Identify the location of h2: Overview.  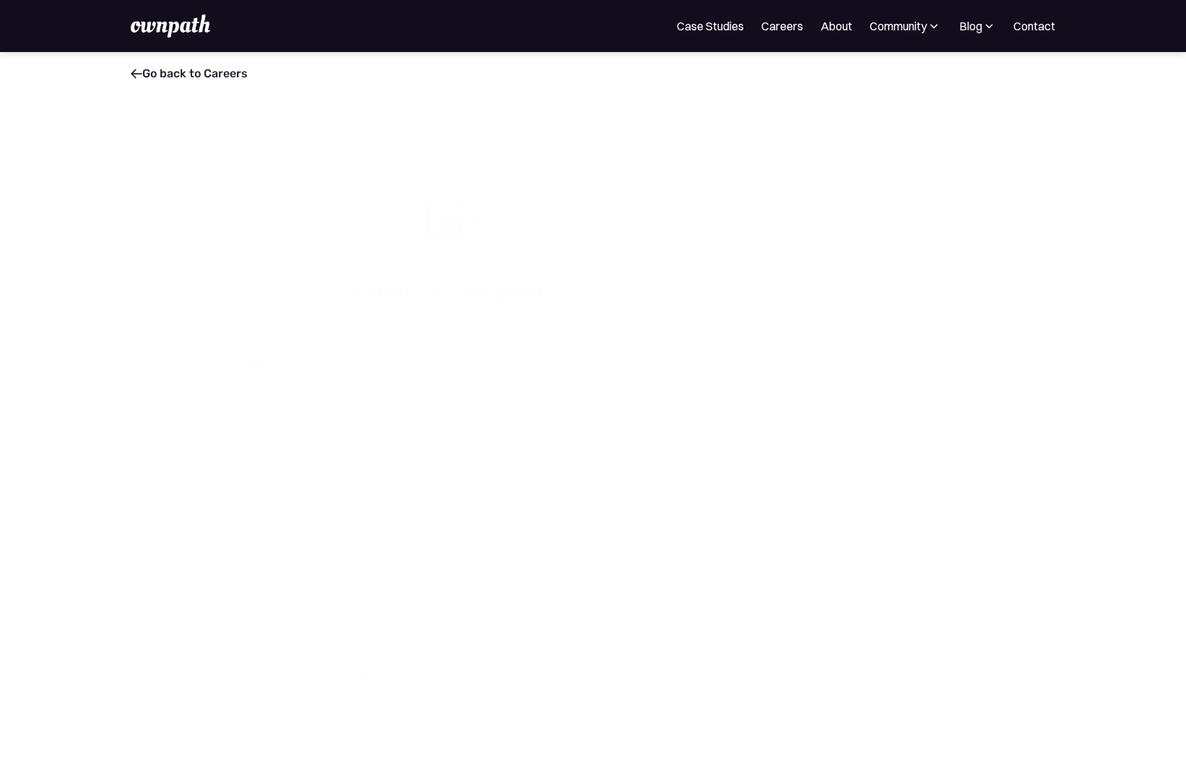
(235, 470).